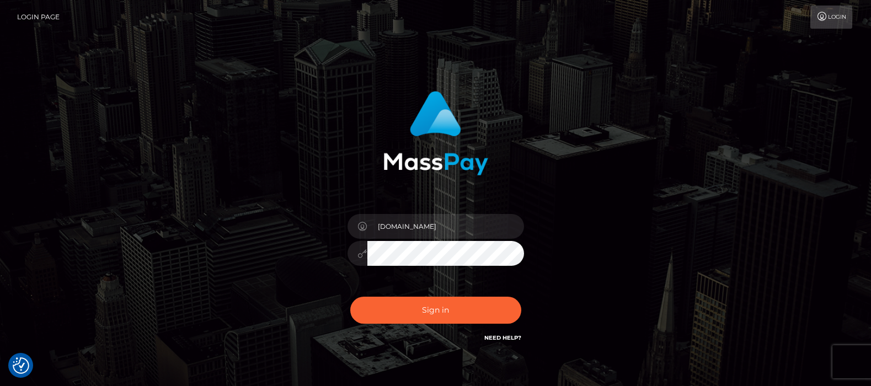 Image resolution: width=871 pixels, height=386 pixels. Describe the element at coordinates (831, 17) in the screenshot. I see `a: Login` at that location.